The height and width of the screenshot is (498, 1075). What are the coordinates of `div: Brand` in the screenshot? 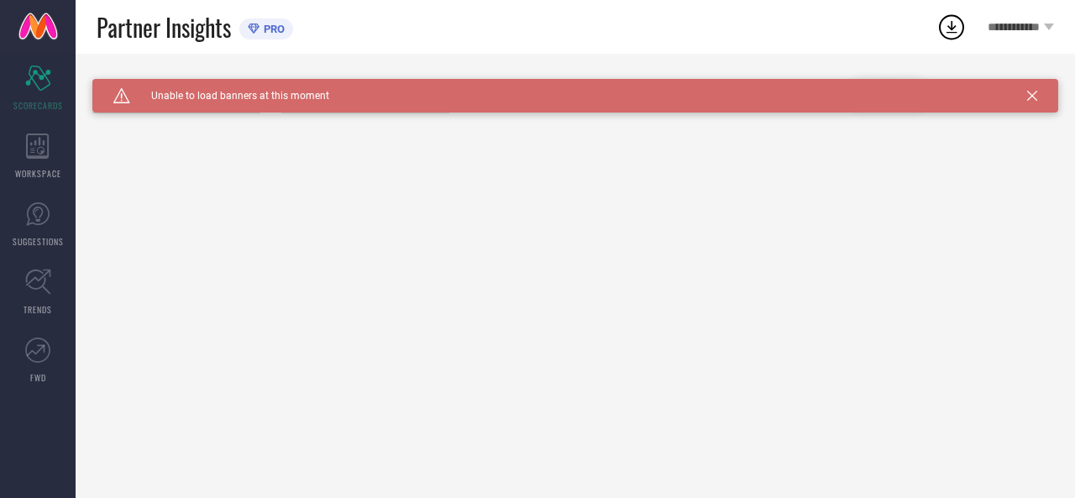 It's located at (176, 85).